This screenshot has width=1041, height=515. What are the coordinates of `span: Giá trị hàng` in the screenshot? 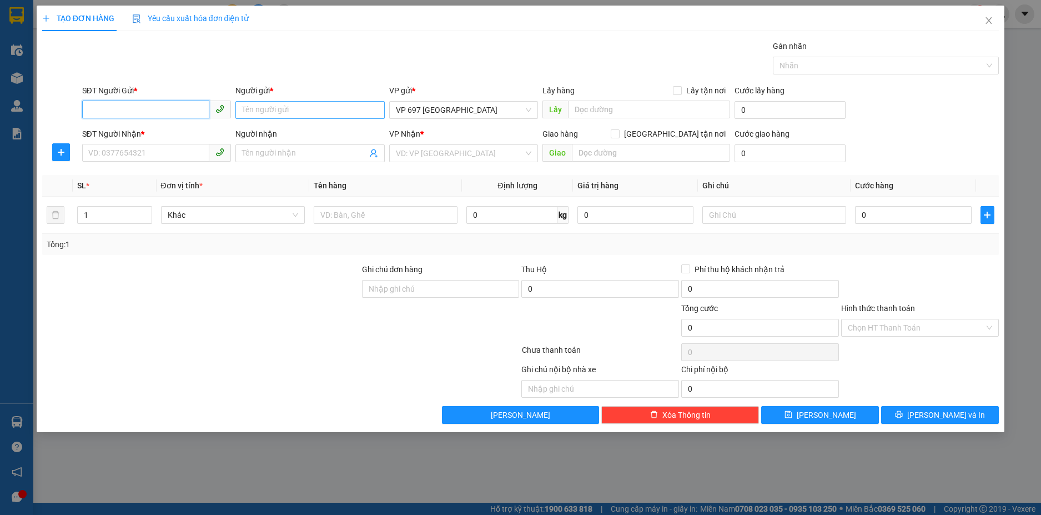 It's located at (598, 185).